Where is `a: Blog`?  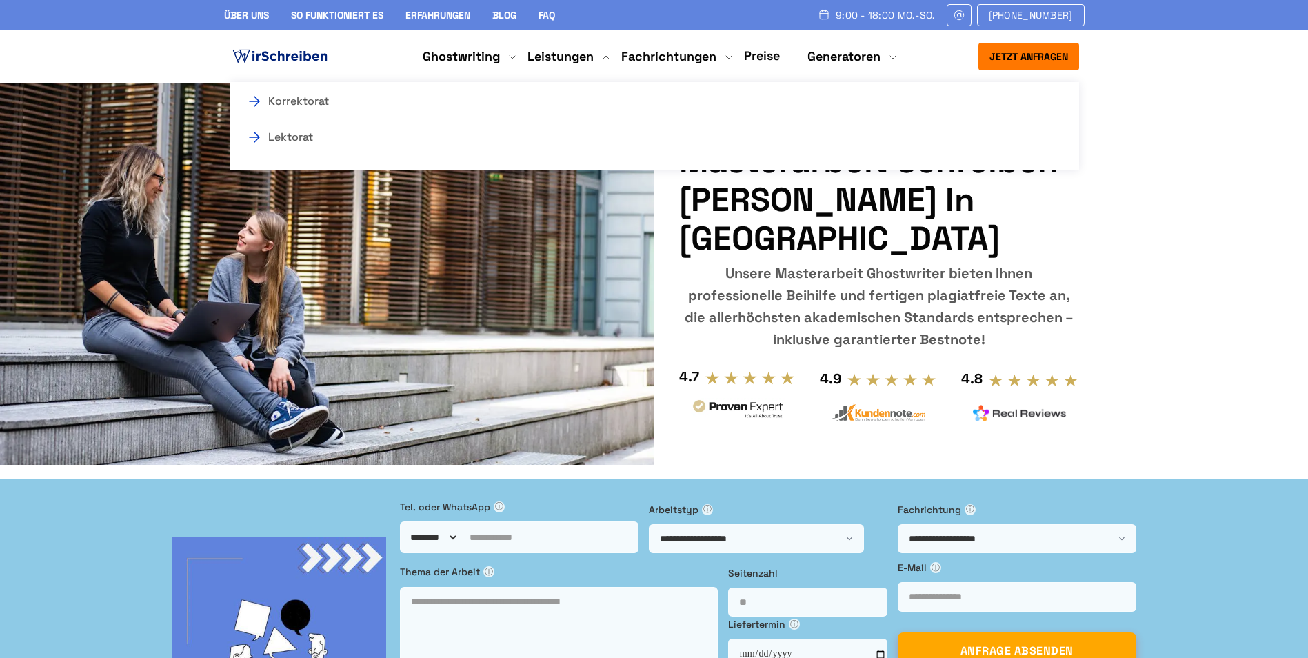 a: Blog is located at coordinates (504, 15).